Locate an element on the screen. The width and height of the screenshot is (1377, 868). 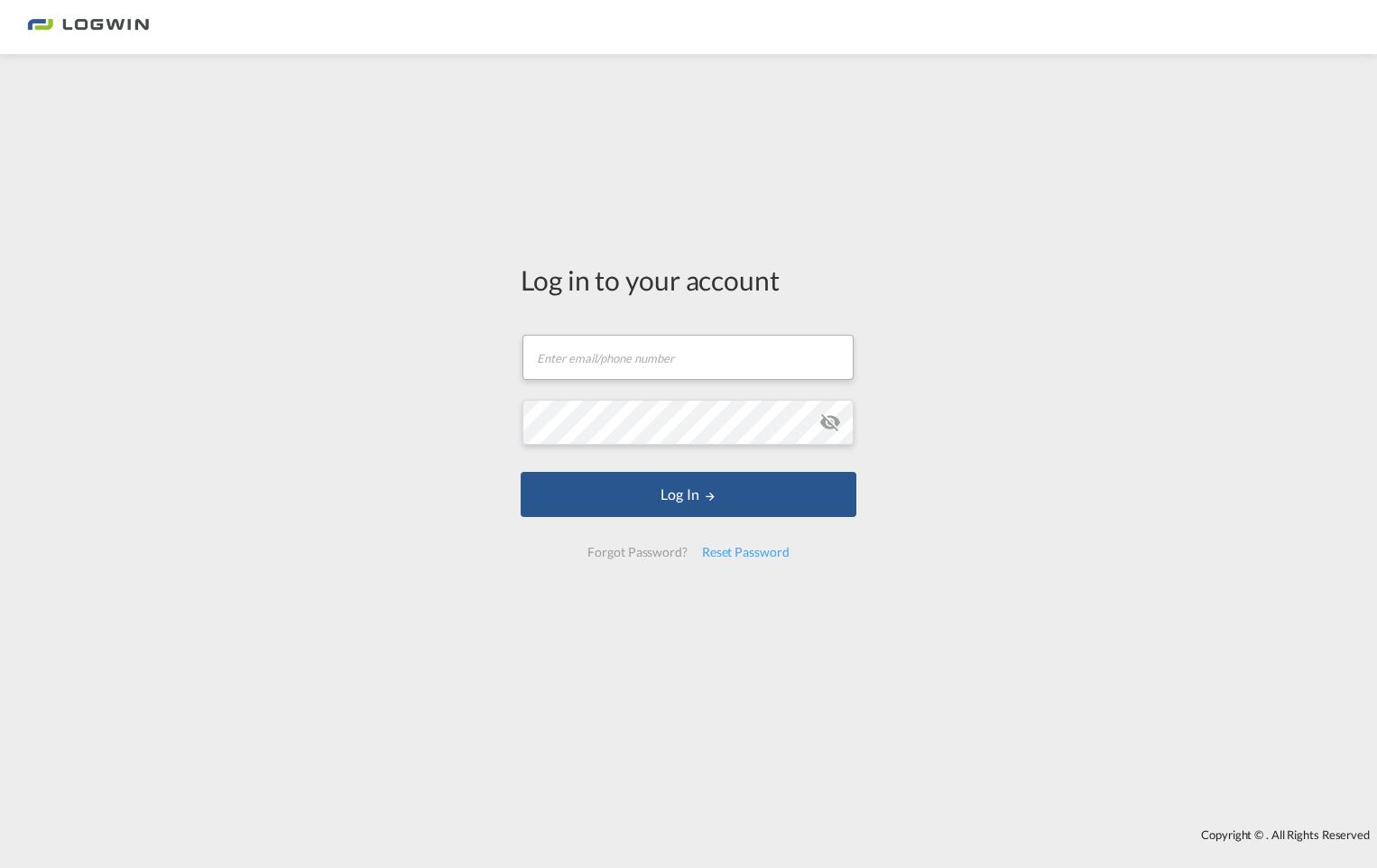
div: Log in to your account is located at coordinates (688, 280).